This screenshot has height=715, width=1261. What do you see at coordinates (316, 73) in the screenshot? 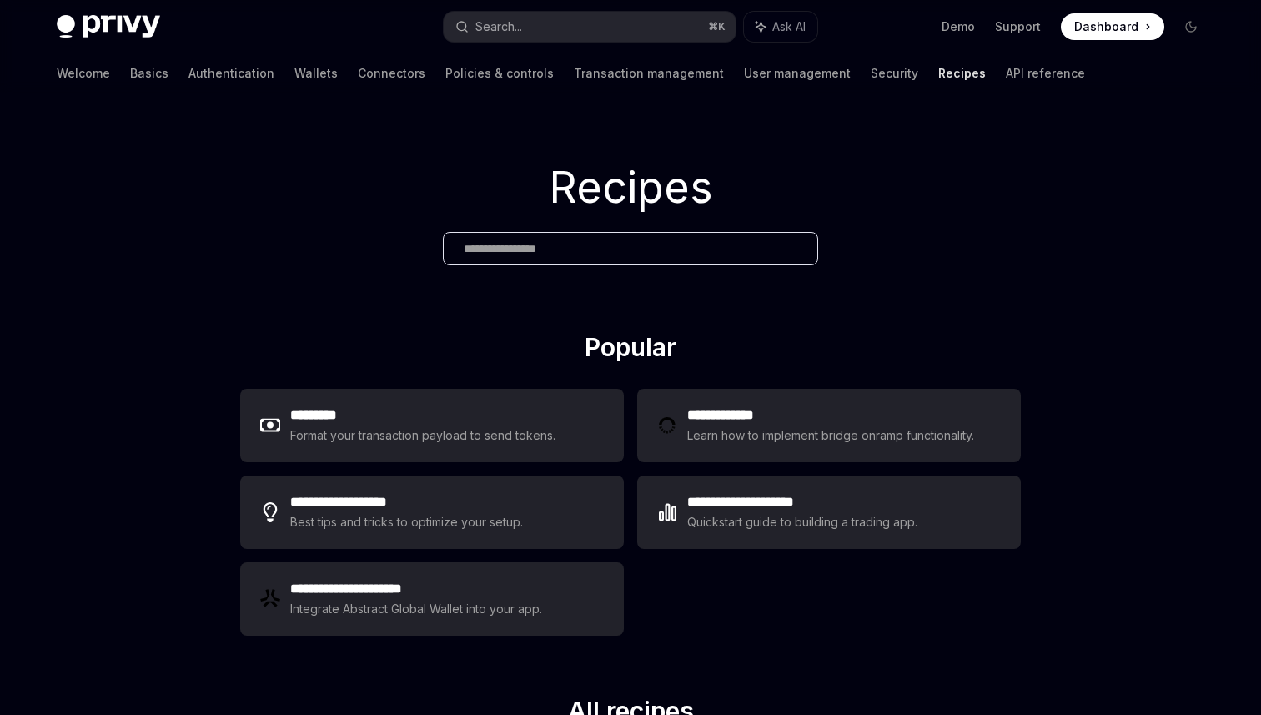
I see `a: Wallets` at bounding box center [316, 73].